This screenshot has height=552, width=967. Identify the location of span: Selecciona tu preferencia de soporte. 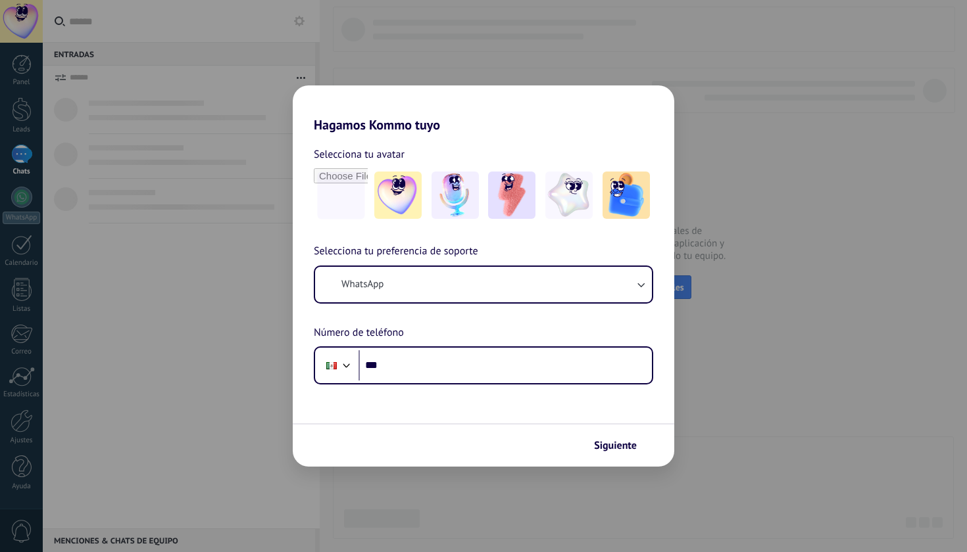
(396, 252).